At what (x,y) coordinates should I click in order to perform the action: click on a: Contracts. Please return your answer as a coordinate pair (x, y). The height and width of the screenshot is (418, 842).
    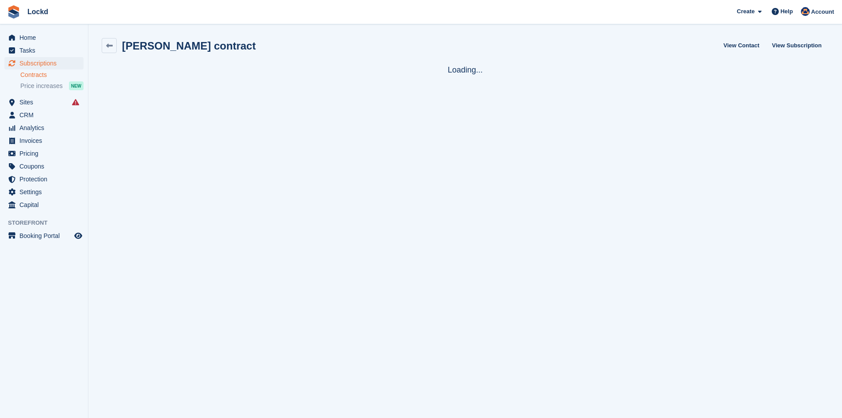
    Looking at the image, I should click on (52, 75).